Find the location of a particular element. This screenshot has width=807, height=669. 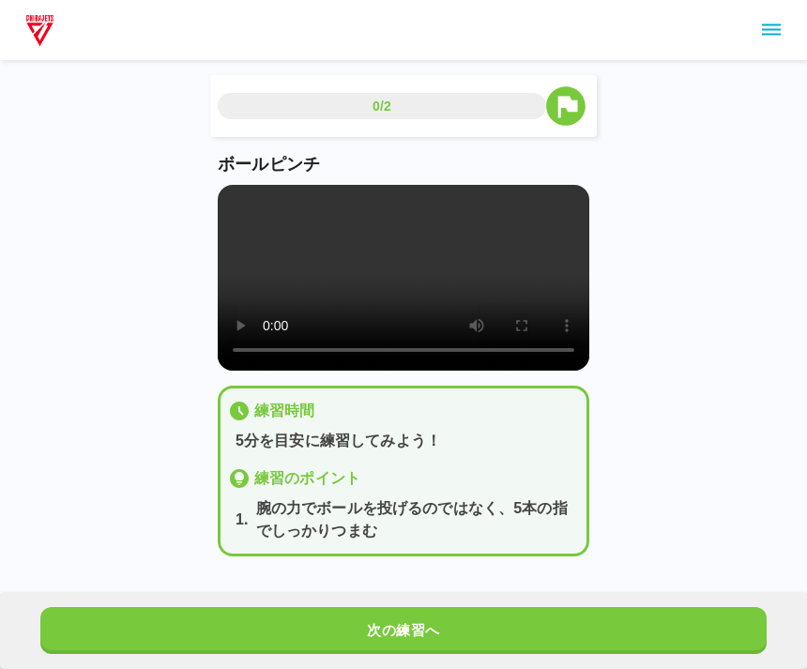

p: 腕の力でボールを投げるのではなく、5本の指でしっかりつまむ is located at coordinates (418, 520).